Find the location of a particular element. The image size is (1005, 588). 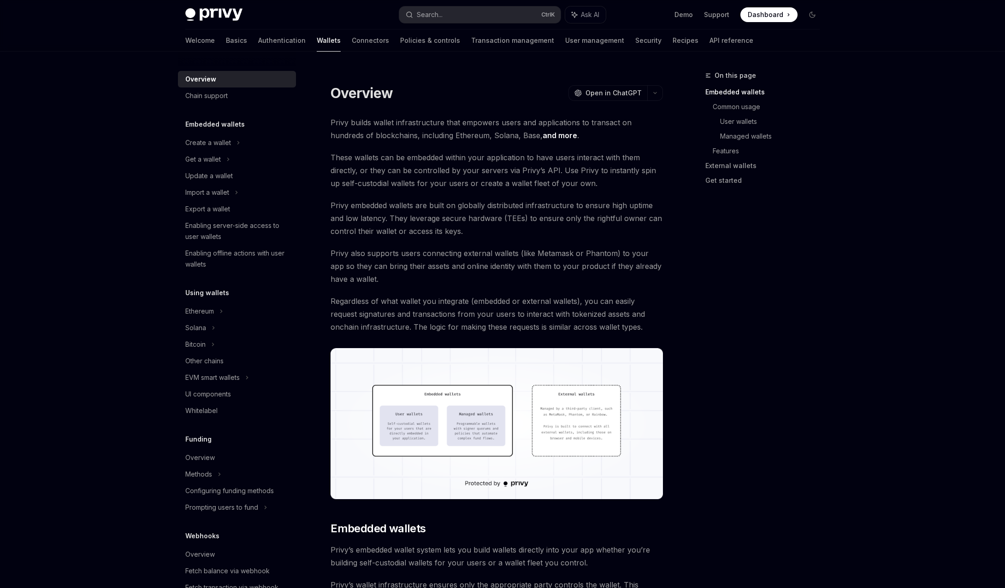

a: Wallets is located at coordinates (329, 41).